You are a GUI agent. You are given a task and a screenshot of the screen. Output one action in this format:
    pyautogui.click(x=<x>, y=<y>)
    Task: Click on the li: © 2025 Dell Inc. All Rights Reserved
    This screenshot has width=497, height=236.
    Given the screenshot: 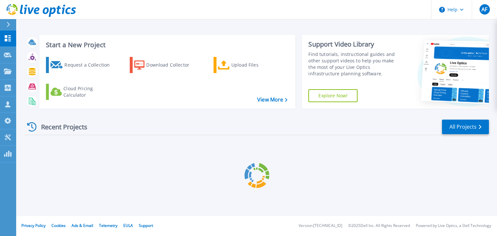 What is the action you would take?
    pyautogui.click(x=379, y=226)
    